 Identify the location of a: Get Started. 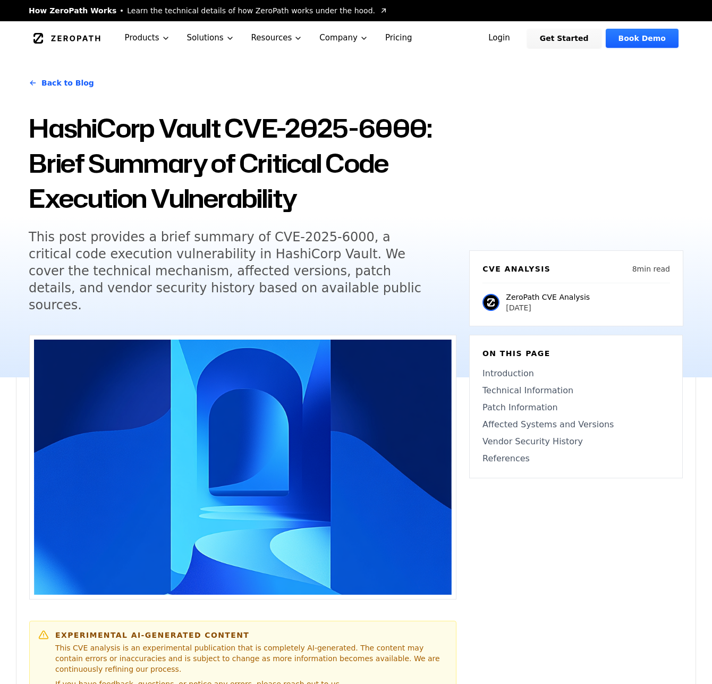
(564, 38).